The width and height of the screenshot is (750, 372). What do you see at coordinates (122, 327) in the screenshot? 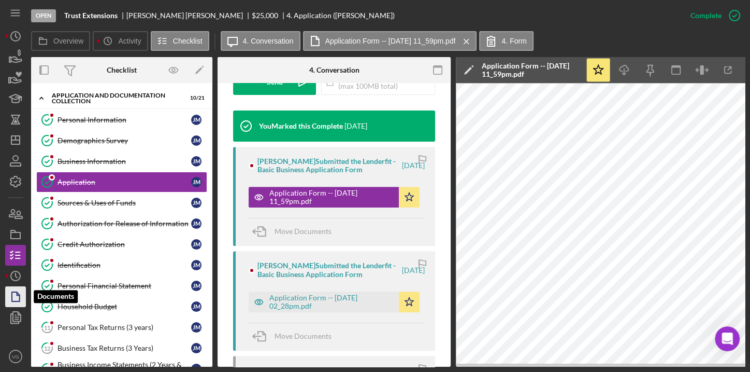
I see `a: 11Personal Tax Returns (3 years)JM` at bounding box center [122, 327].